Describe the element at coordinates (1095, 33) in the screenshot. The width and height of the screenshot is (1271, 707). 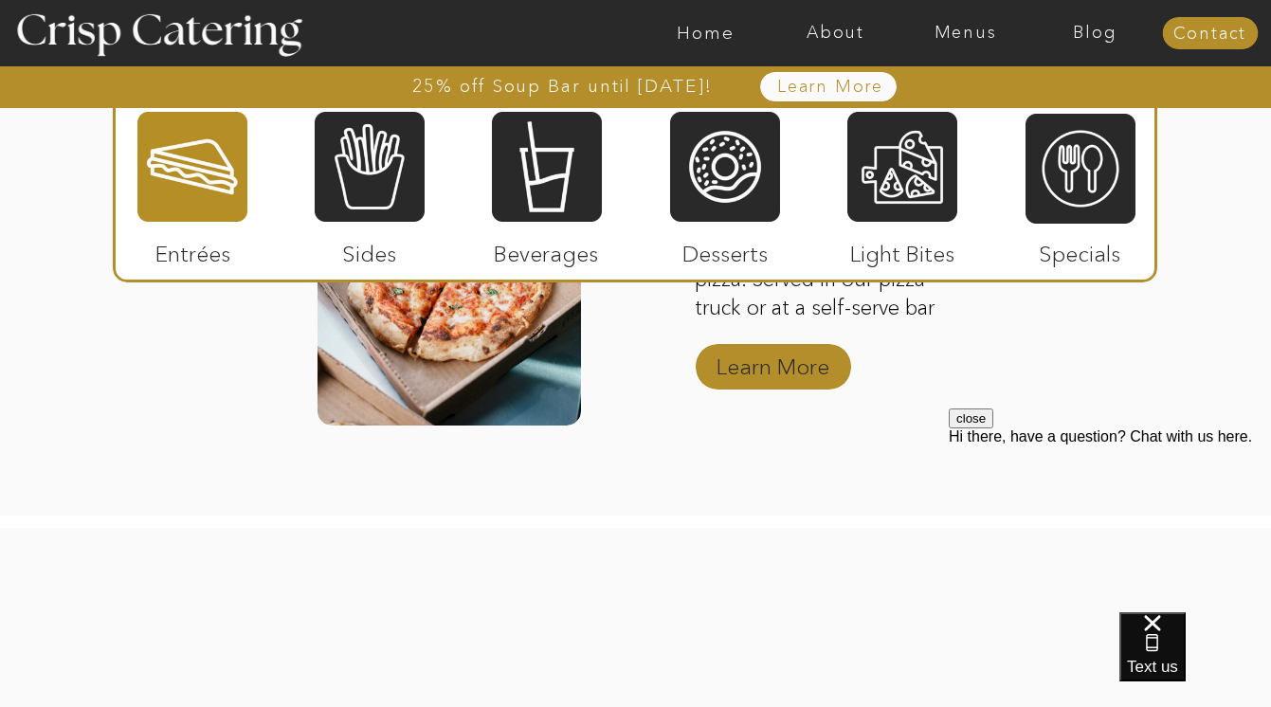
I see `a: Blog` at that location.